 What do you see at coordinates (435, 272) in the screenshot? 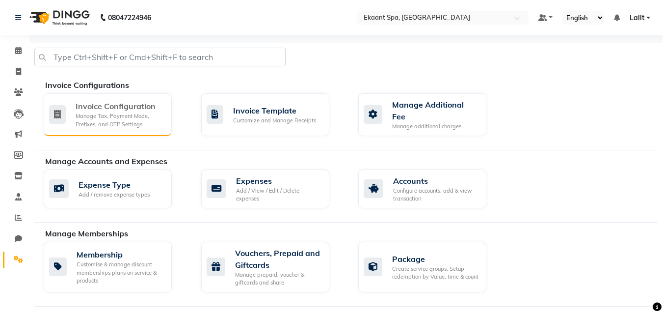
I see `div: Create service groups, Setup redemption by Value, time & count` at bounding box center [435, 272].